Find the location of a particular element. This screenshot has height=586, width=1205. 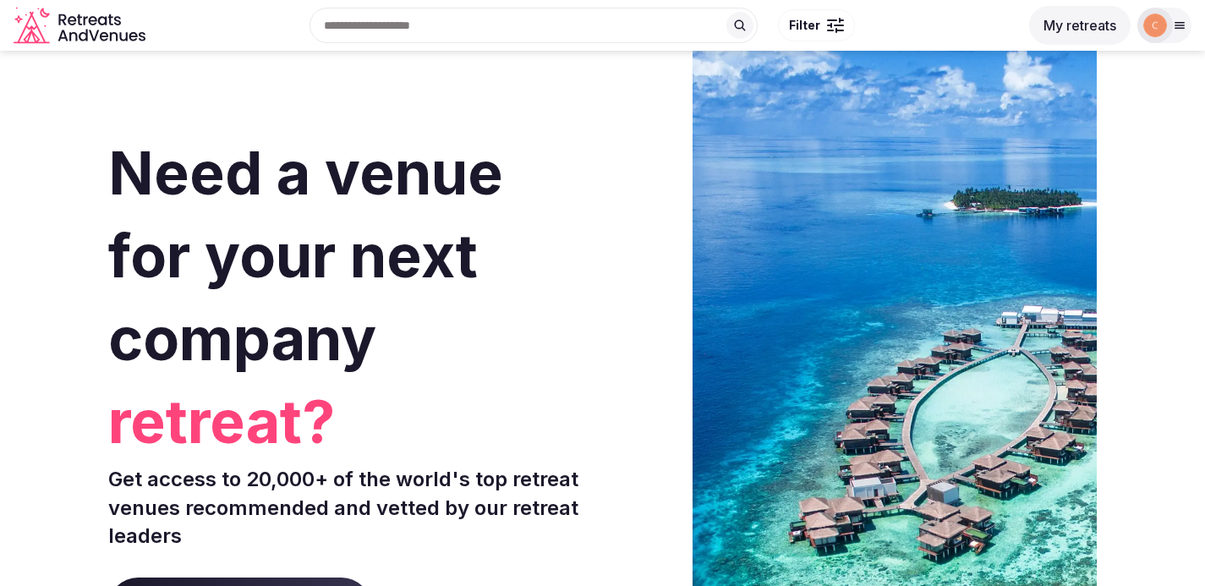

a: My retreats is located at coordinates (1080, 25).